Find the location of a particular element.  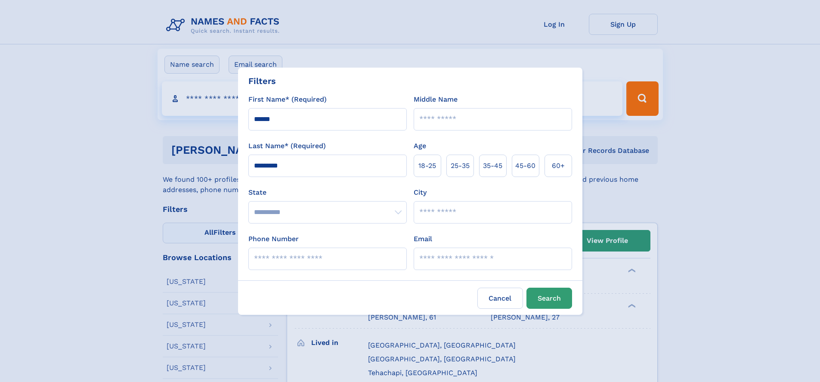

label: Age is located at coordinates (420, 146).